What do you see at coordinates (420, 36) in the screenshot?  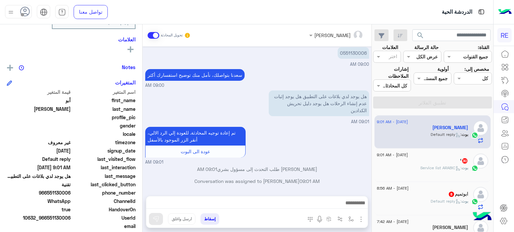 I see `button: search` at bounding box center [420, 36].